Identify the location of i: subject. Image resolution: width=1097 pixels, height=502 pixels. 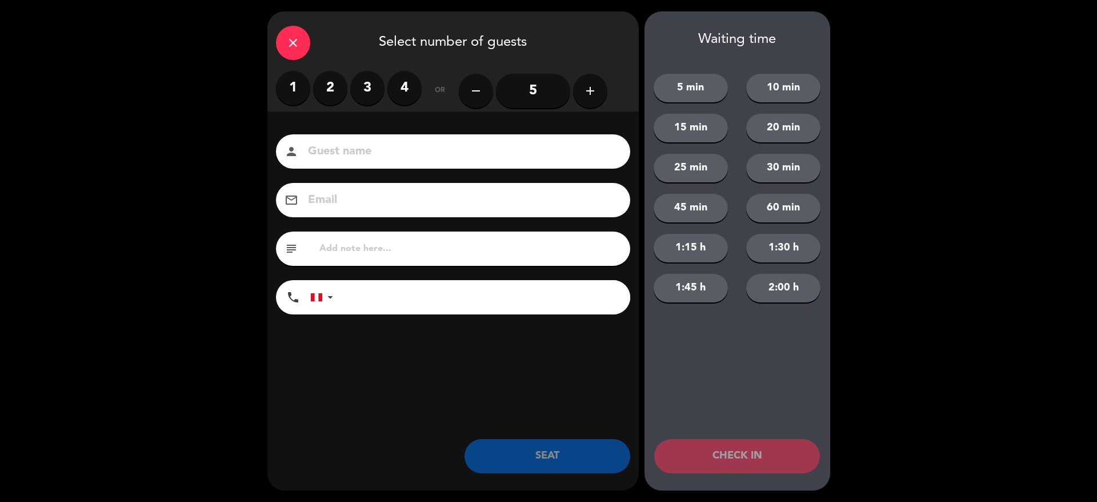
(291, 248).